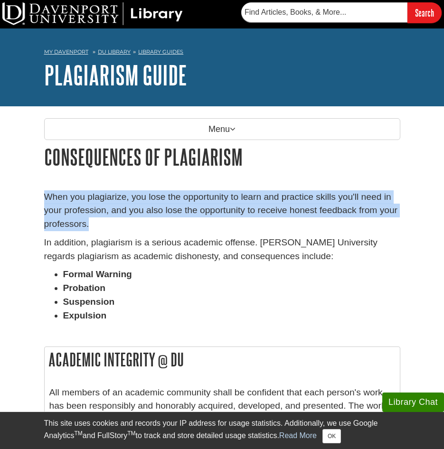  I want to click on button: Library Chat, so click(413, 402).